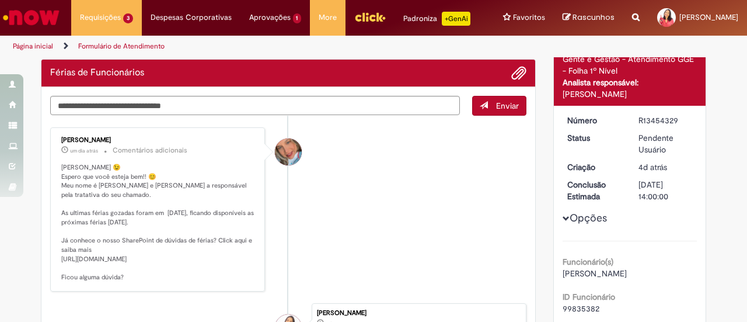 Image resolution: width=747 pixels, height=322 pixels. What do you see at coordinates (507, 106) in the screenshot?
I see `span: Enviar` at bounding box center [507, 106].